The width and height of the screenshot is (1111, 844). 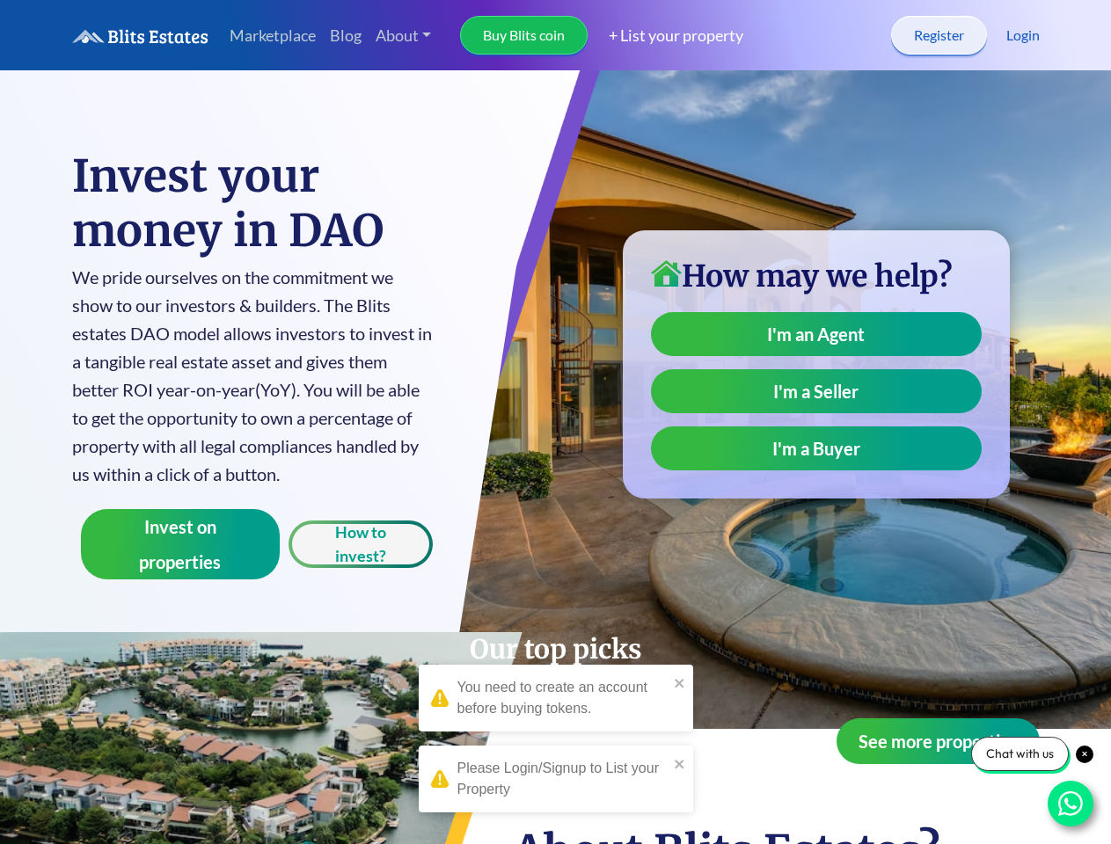 I want to click on h1: Invest your money in DAO, so click(x=252, y=204).